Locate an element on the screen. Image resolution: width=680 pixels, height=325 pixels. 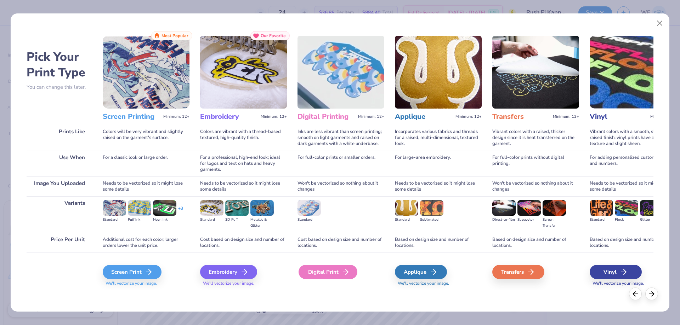
div: Price Per Unit is located at coordinates (59, 243).